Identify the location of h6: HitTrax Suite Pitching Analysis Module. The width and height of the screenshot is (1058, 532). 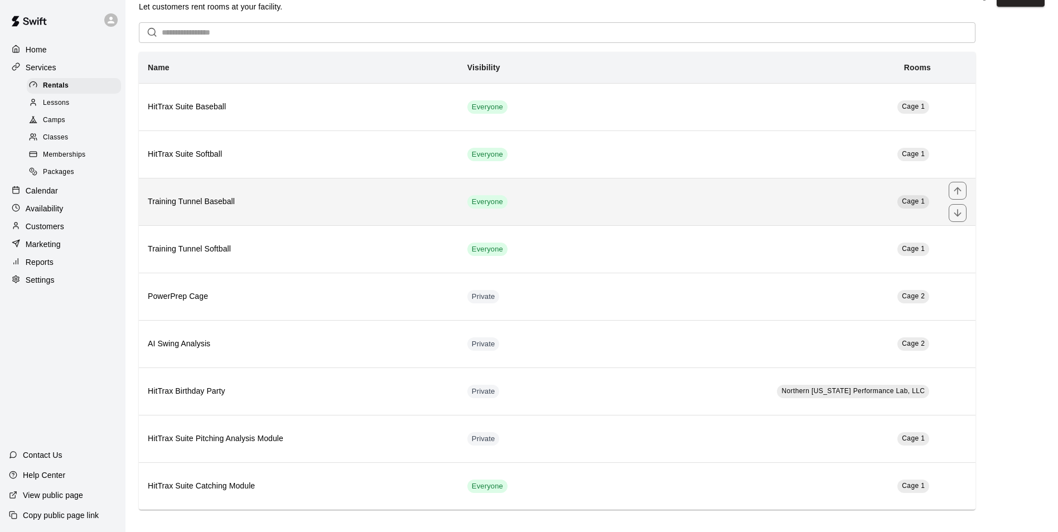
(298, 439).